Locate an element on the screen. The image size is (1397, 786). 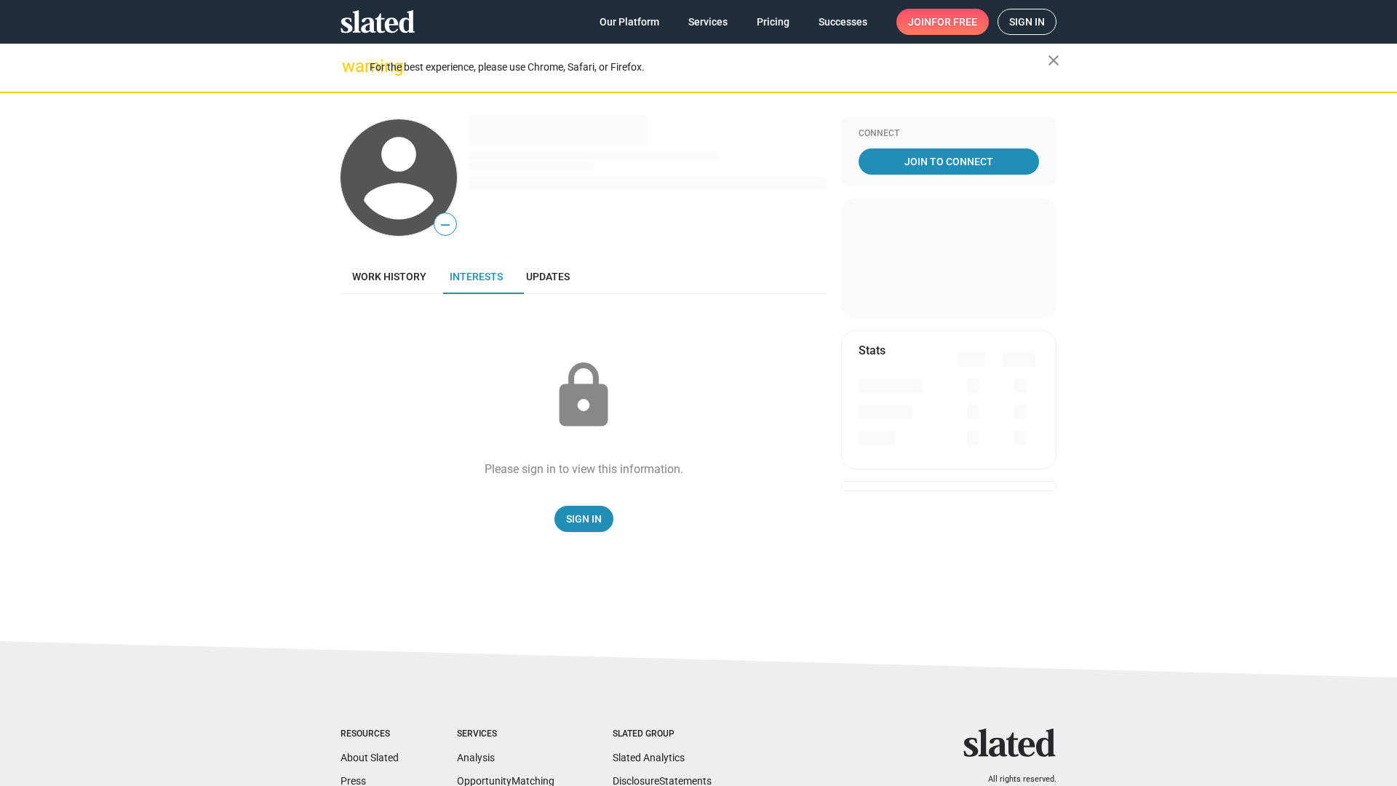
a: Services is located at coordinates (708, 22).